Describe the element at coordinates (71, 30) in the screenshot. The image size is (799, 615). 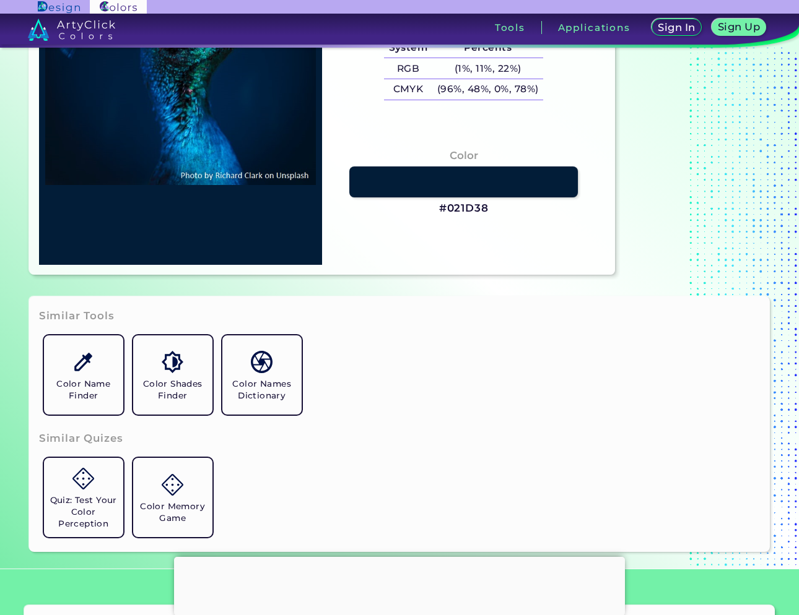
I see `img: logo_artyclick_colors_white.svg` at that location.